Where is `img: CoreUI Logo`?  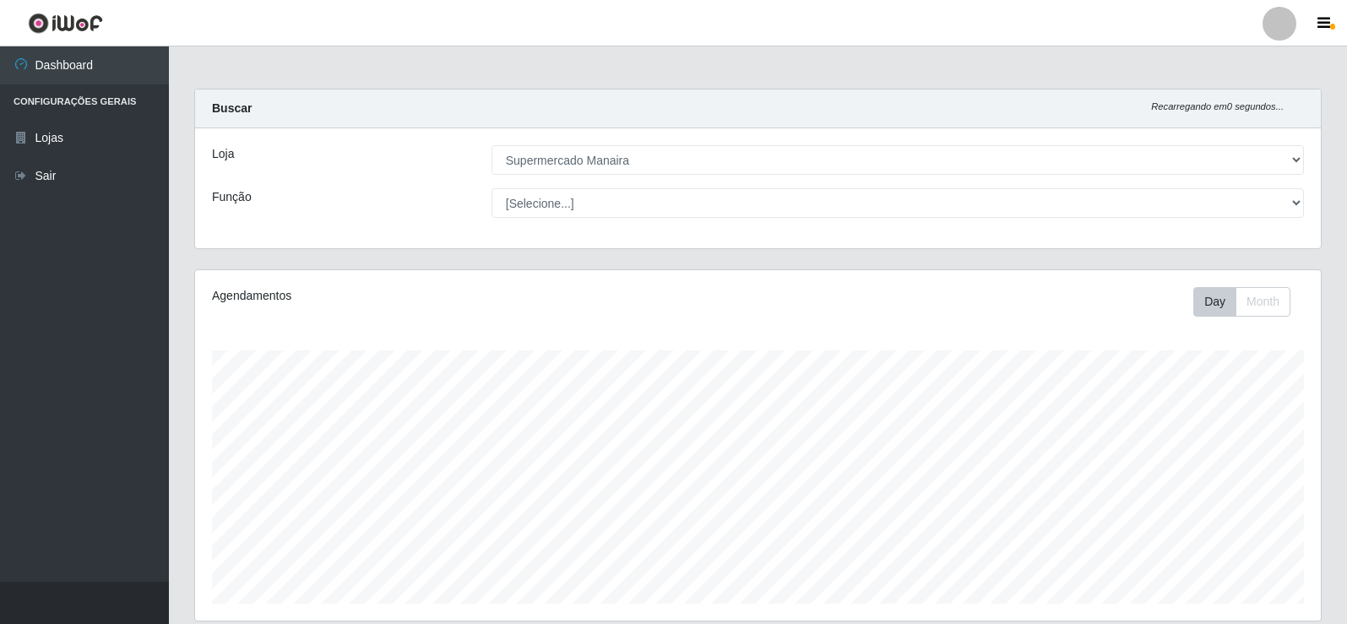
img: CoreUI Logo is located at coordinates (65, 23).